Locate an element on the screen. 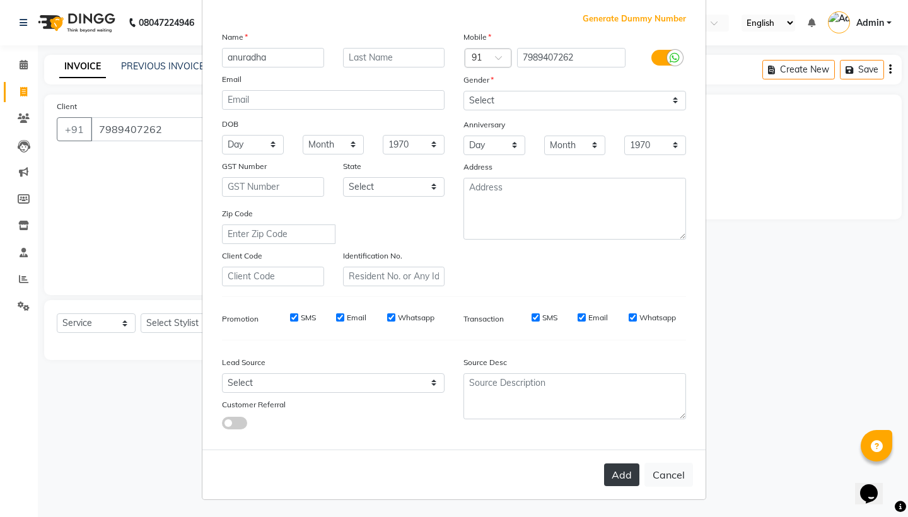 This screenshot has height=517, width=908. label: Identification No. is located at coordinates (373, 256).